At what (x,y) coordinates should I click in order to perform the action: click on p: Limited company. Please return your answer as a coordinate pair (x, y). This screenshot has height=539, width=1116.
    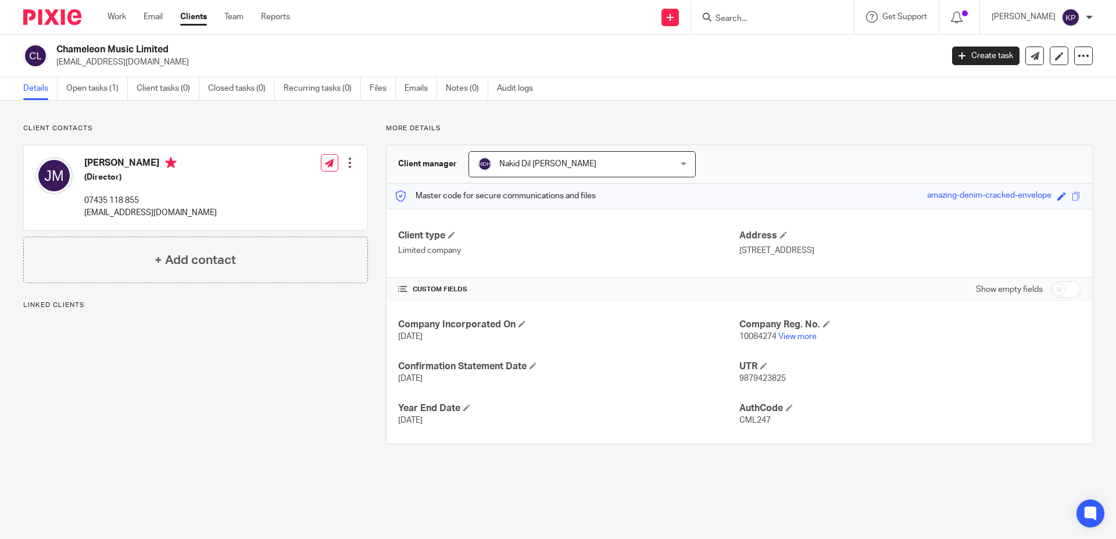
    Looking at the image, I should click on (568, 251).